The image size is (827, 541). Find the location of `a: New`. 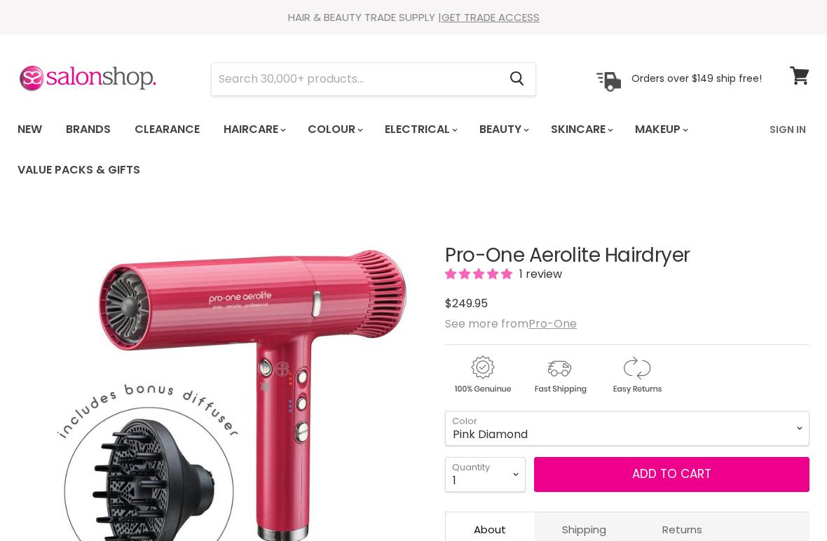

a: New is located at coordinates (29, 130).